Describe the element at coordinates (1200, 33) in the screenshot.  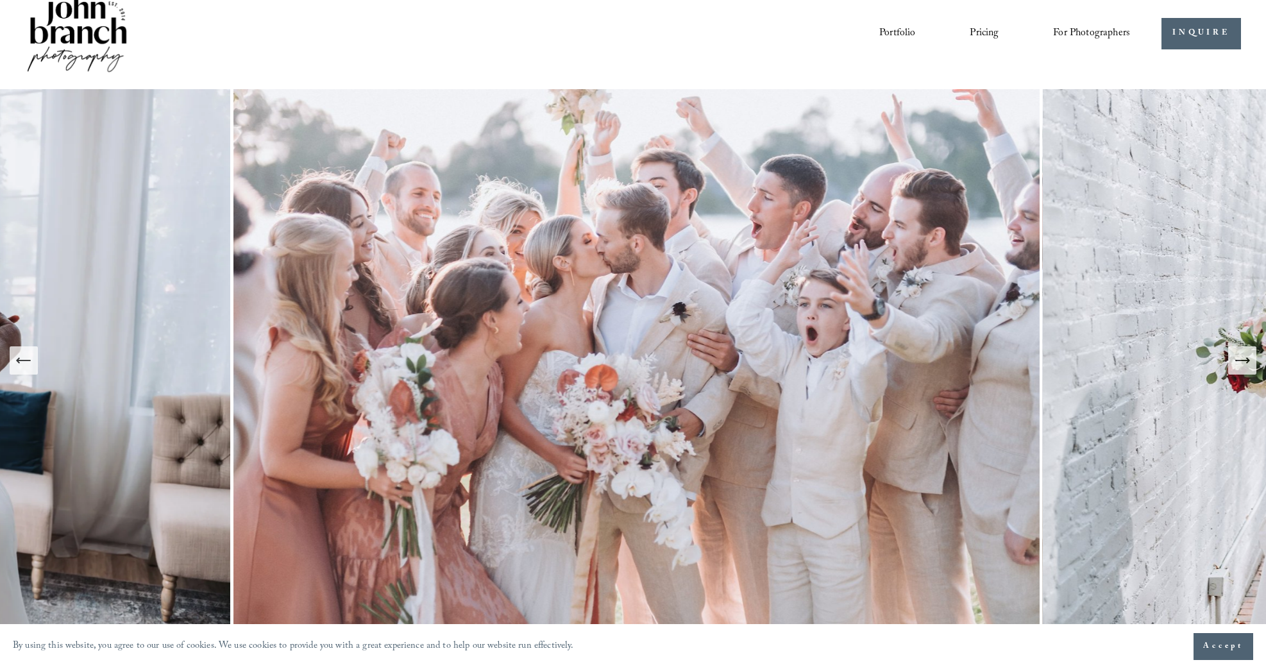
I see `a: INQUIRE` at that location.